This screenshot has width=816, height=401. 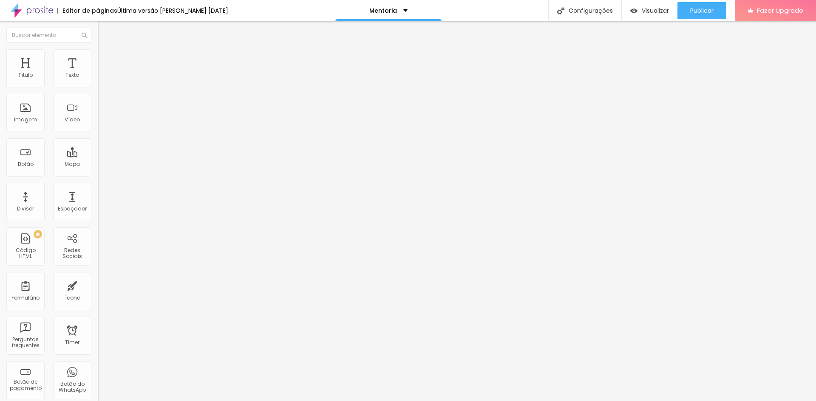 I want to click on div: Timer, so click(x=72, y=343).